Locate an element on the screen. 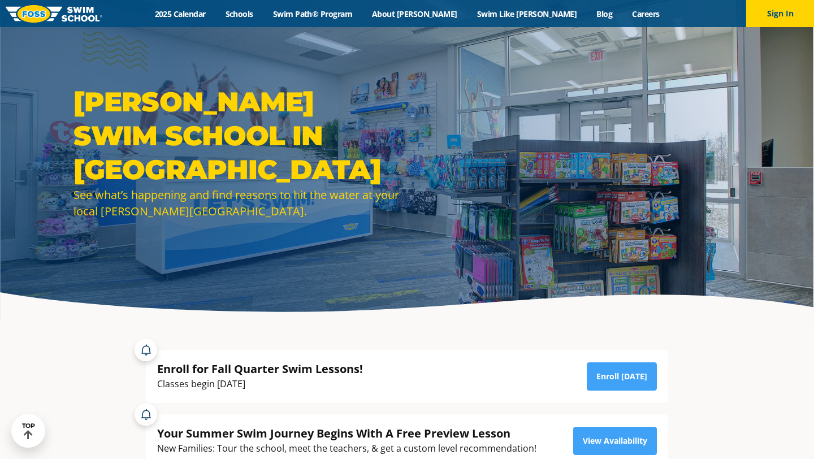 This screenshot has width=814, height=459. a: 2025 Calendar is located at coordinates (180, 14).